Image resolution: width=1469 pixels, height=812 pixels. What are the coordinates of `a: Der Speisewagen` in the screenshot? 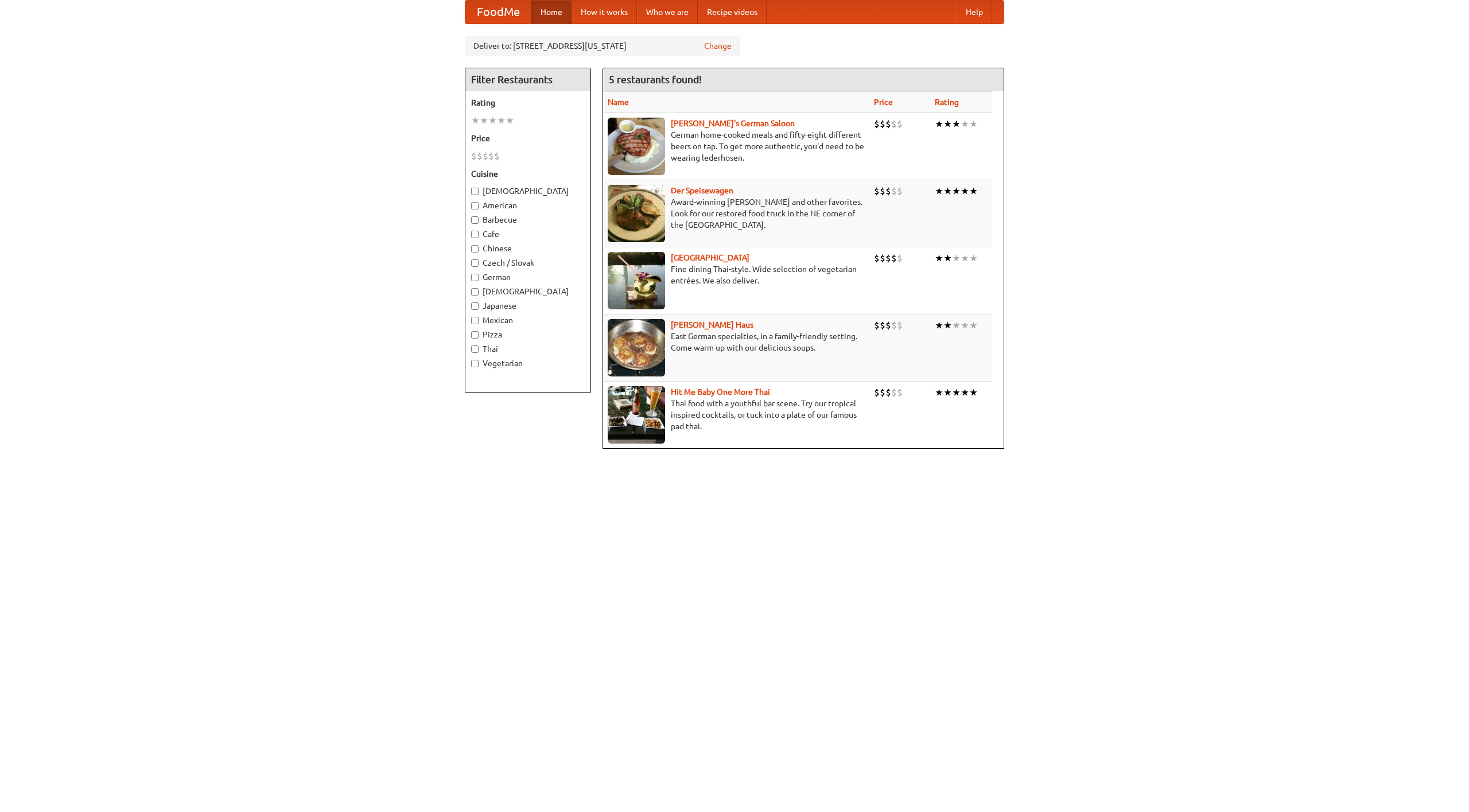 It's located at (702, 190).